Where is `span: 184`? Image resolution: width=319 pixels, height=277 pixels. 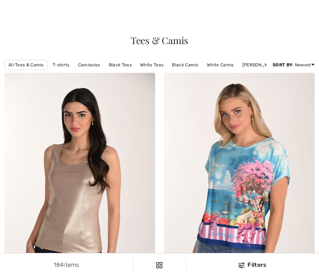 span: 184 is located at coordinates (58, 265).